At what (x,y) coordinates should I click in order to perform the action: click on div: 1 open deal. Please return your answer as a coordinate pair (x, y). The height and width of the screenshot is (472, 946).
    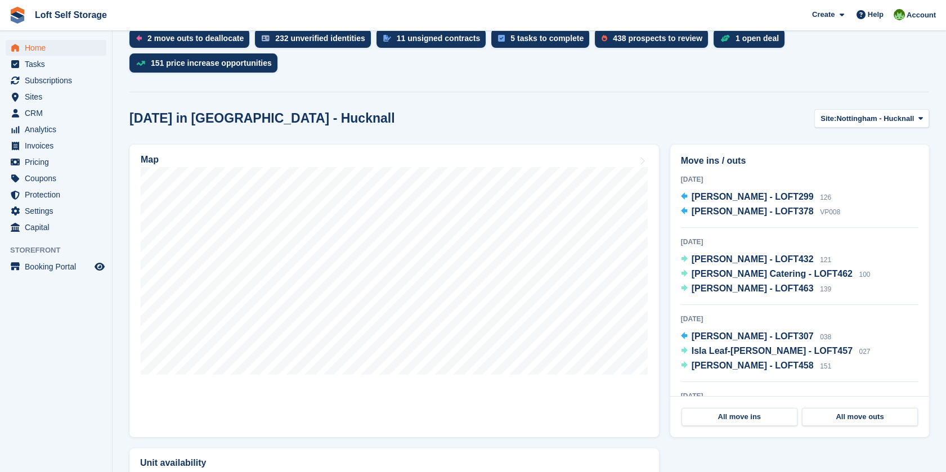
    Looking at the image, I should click on (757, 38).